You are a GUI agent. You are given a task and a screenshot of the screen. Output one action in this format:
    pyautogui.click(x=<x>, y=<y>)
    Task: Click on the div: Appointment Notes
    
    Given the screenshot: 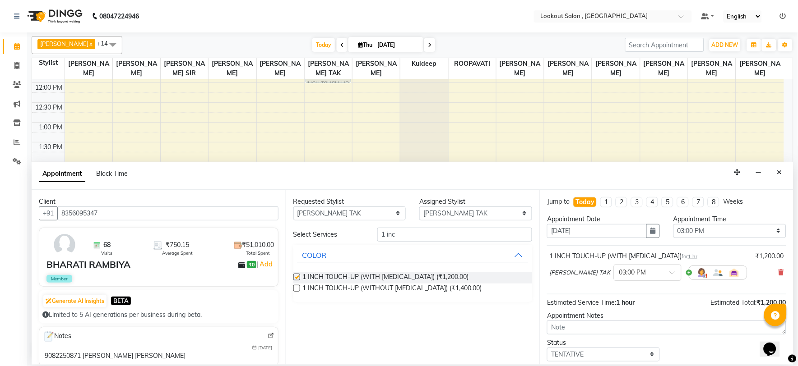 What is the action you would take?
    pyautogui.click(x=666, y=316)
    